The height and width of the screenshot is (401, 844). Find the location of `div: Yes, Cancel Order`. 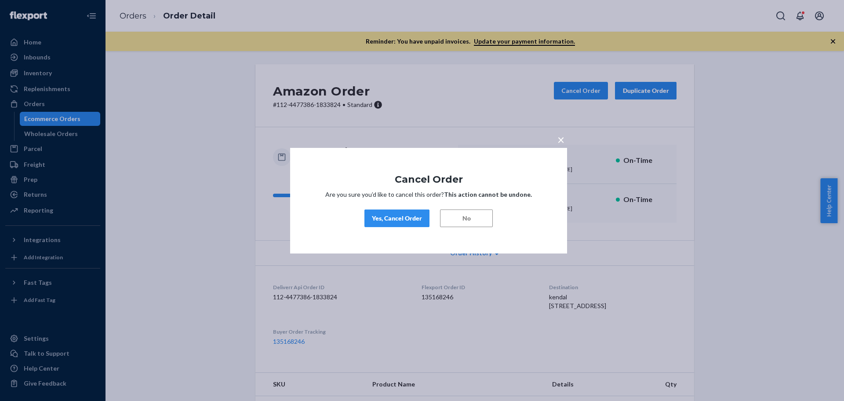

div: Yes, Cancel Order is located at coordinates (397, 218).